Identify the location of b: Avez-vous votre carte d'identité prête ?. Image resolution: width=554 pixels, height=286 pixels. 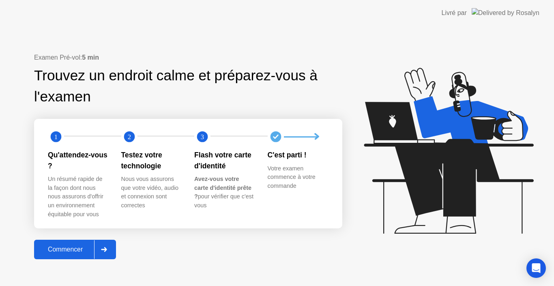
(223, 187).